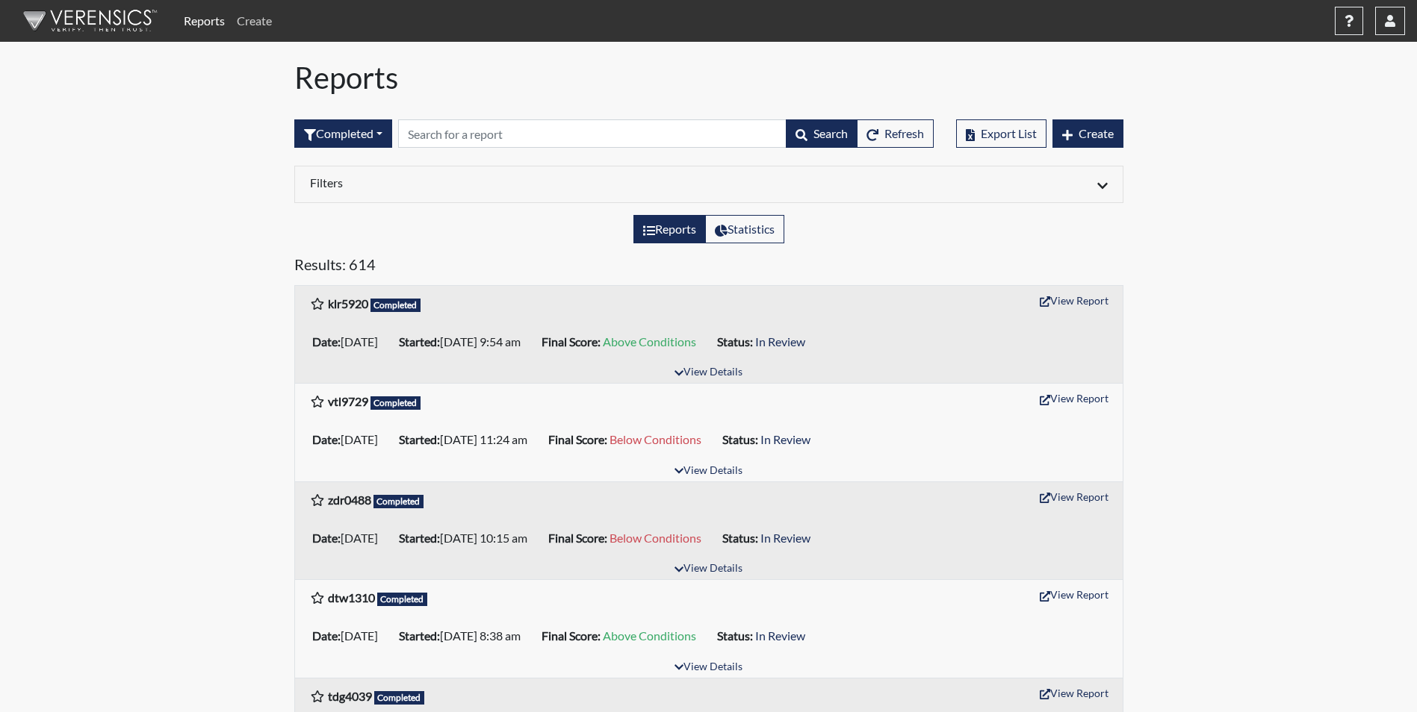  What do you see at coordinates (709, 267) in the screenshot?
I see `h5: Results: 614` at bounding box center [709, 267].